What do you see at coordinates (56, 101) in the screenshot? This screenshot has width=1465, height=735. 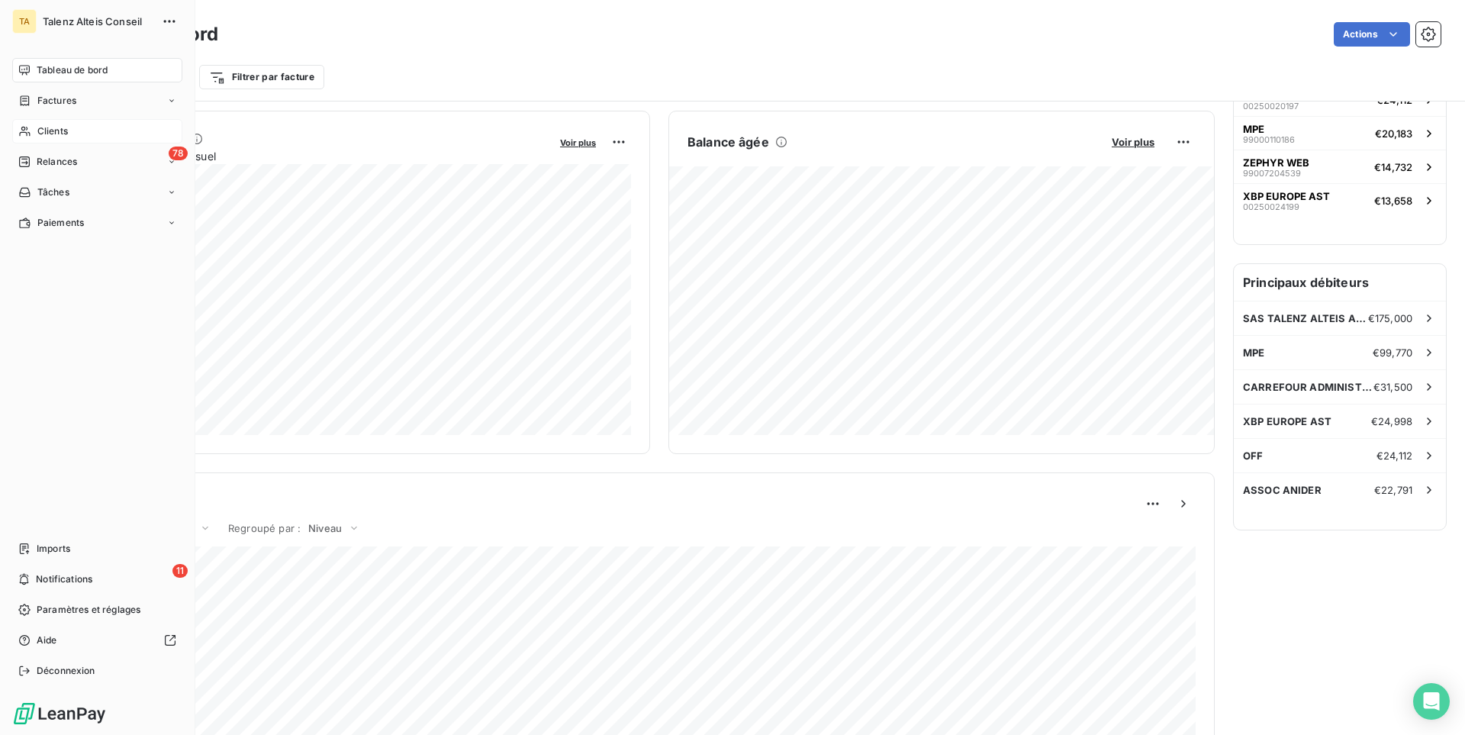 I see `span: Factures` at bounding box center [56, 101].